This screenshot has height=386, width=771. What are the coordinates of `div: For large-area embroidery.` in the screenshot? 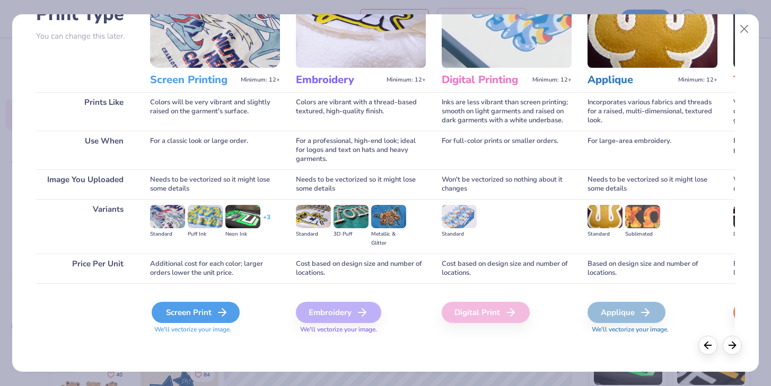 It's located at (652, 150).